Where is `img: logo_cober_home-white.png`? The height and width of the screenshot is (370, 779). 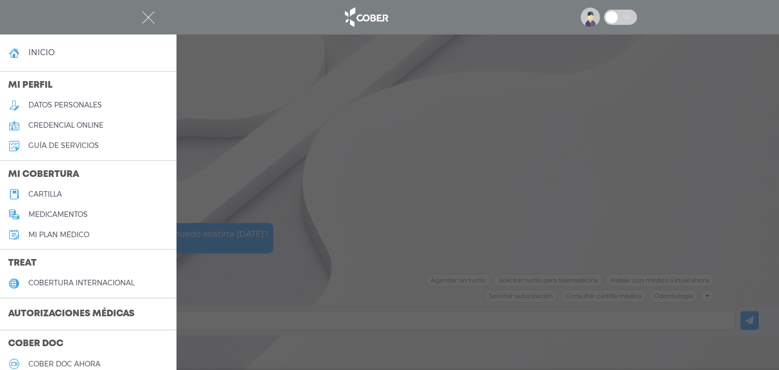 img: logo_cober_home-white.png is located at coordinates (366, 17).